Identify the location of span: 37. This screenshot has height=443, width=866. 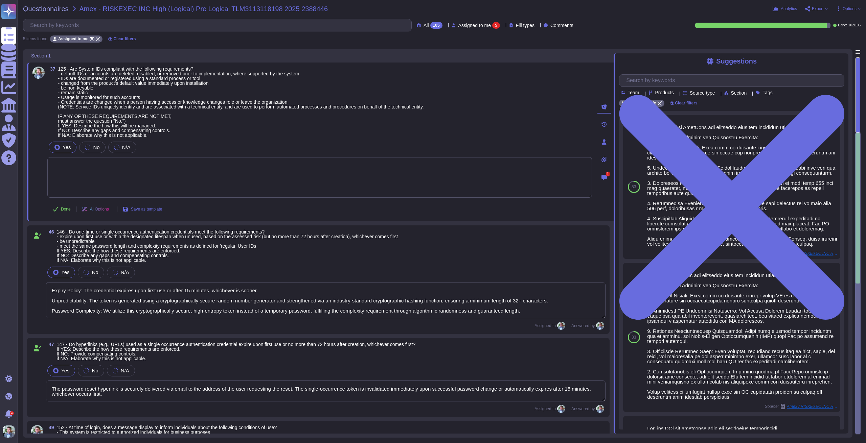
(51, 69).